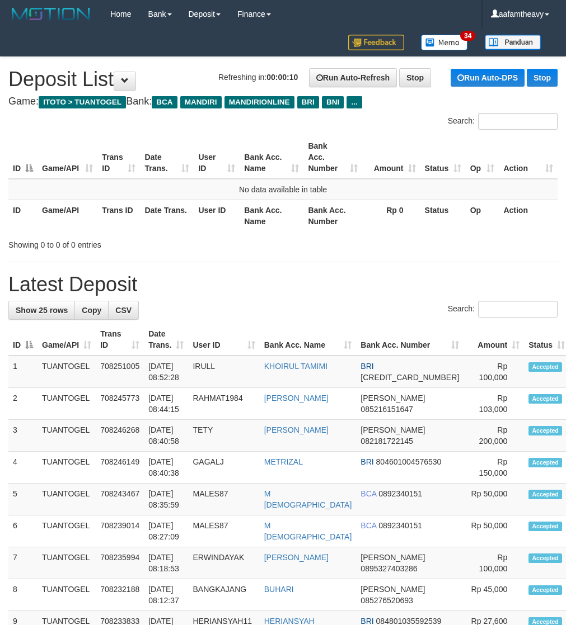 The image size is (566, 625). I want to click on span: Copy 804601004576530 to clipboard, so click(408, 462).